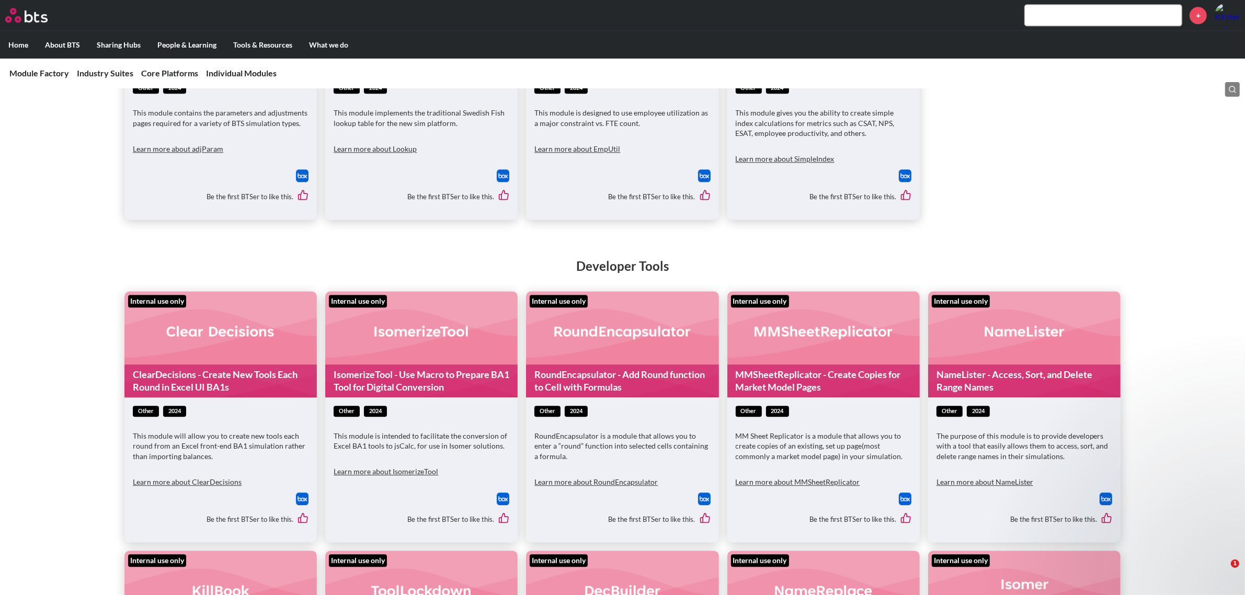  Describe the element at coordinates (1025, 446) in the screenshot. I see `p: The purpose of this module is to provide developers with a tool that easily allows them to access...` at that location.